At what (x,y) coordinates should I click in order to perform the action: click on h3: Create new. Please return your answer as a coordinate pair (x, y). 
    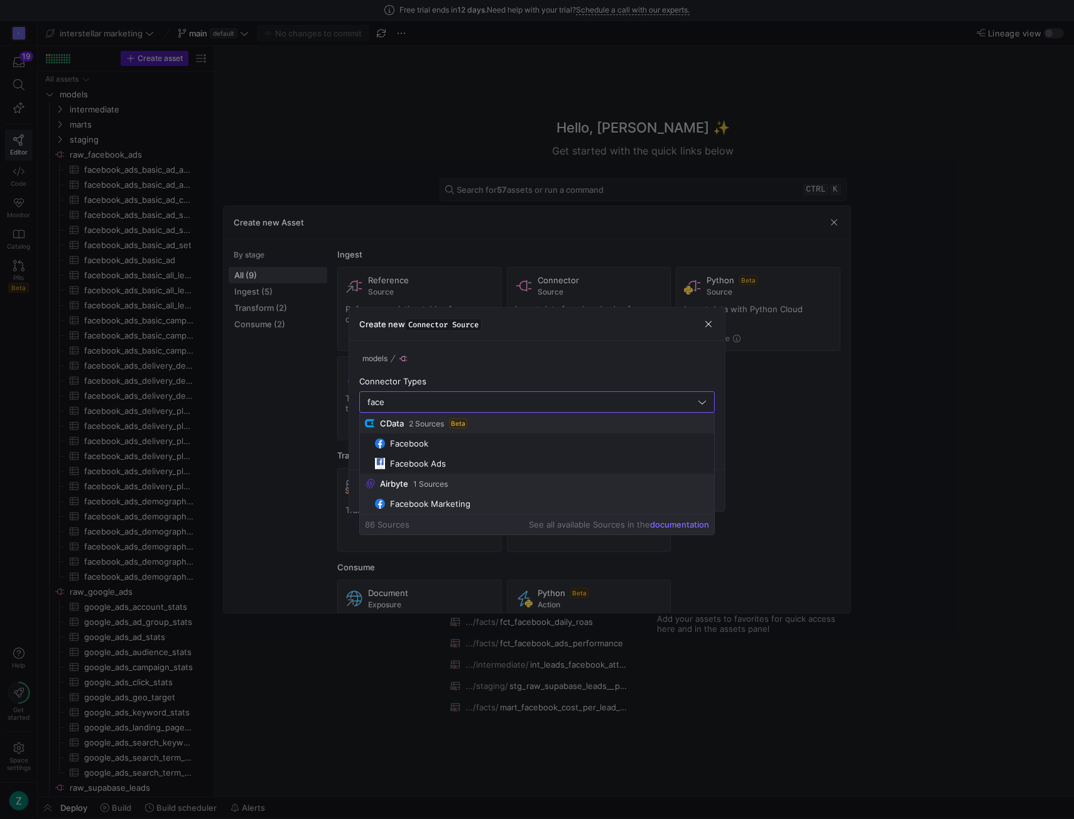
    Looking at the image, I should click on (420, 324).